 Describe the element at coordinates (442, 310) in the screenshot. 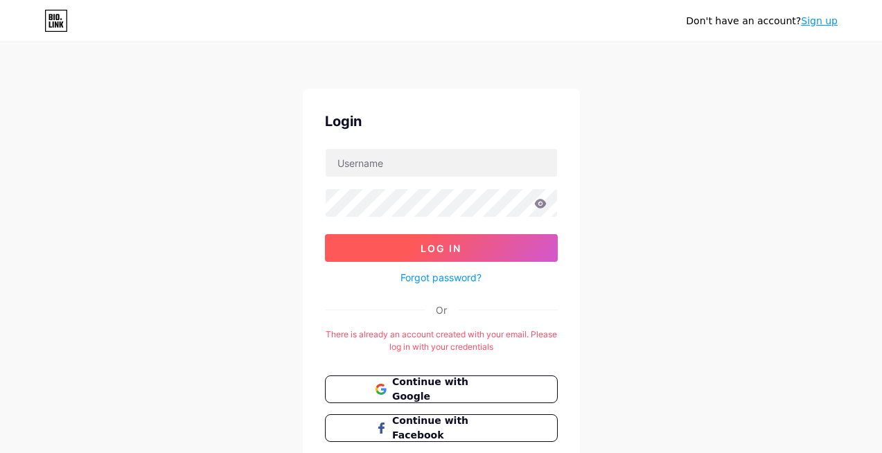

I see `div: Or` at that location.